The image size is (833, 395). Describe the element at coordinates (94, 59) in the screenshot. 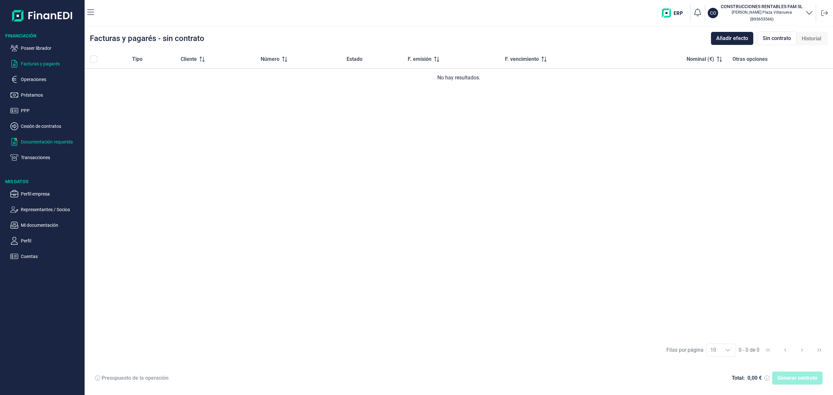

I see `div: All items unselected` at that location.